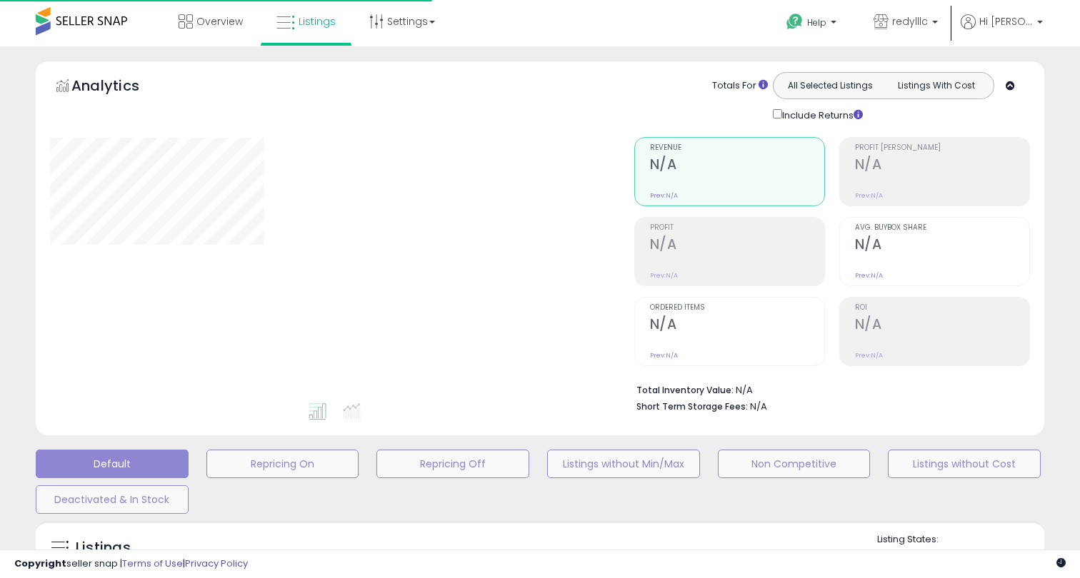 The height and width of the screenshot is (578, 1080). I want to click on span: Avg. Buybox Share, so click(942, 228).